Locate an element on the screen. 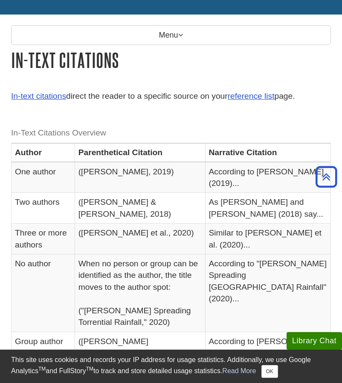 The width and height of the screenshot is (342, 383). p: direct the reader to a specific source on your page. is located at coordinates (171, 96).